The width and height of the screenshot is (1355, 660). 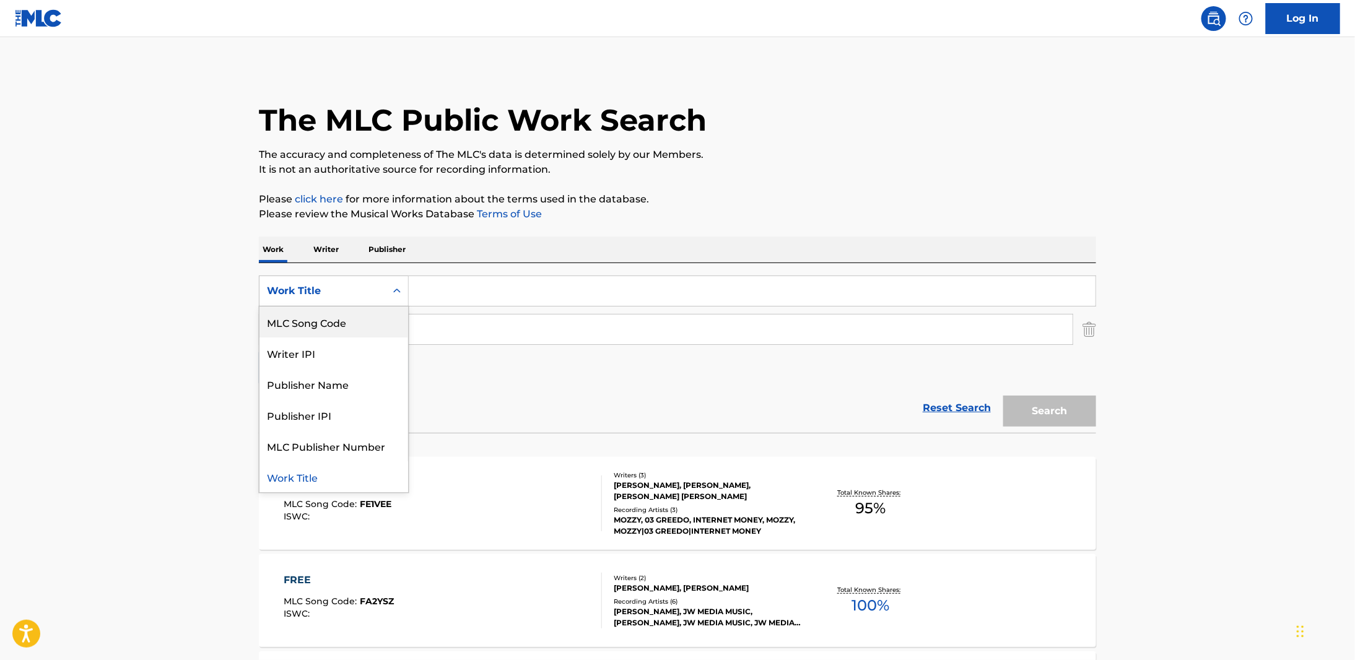 What do you see at coordinates (483, 120) in the screenshot?
I see `h1: The MLC Public Work Search` at bounding box center [483, 120].